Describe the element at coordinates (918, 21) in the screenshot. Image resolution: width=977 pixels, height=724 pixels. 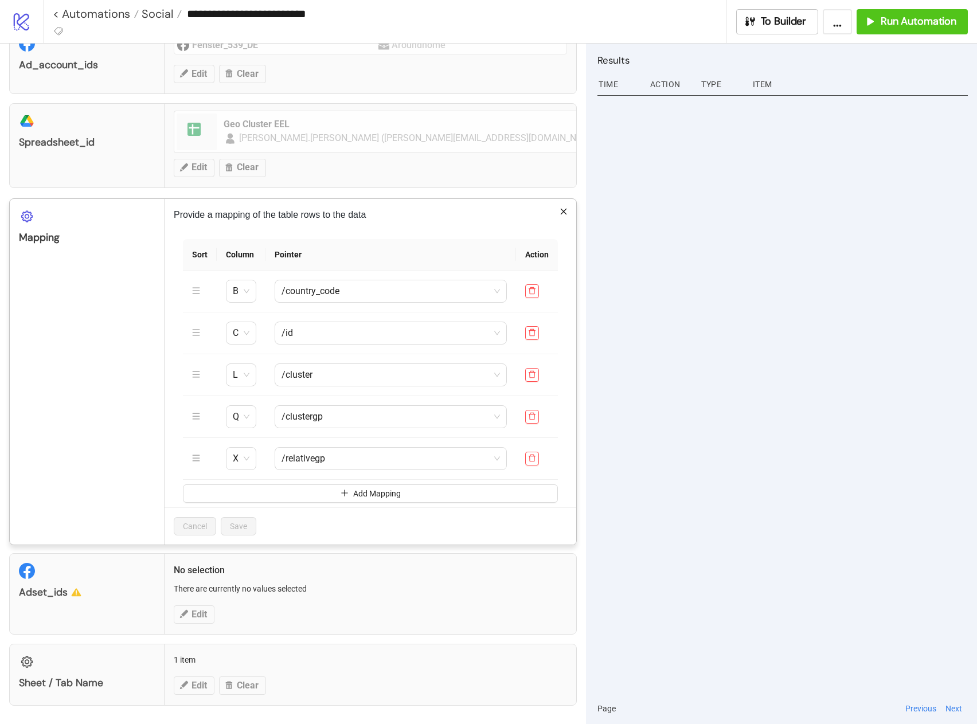
I see `span: Run Automation` at that location.